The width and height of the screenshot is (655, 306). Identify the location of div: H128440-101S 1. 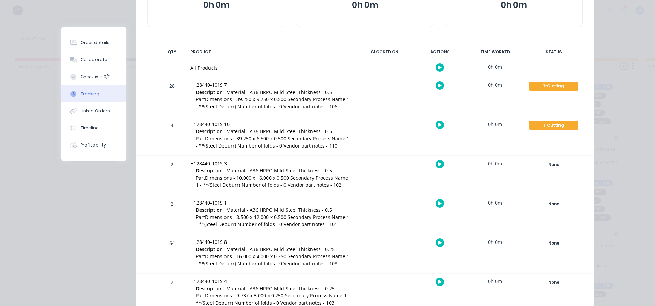
(271, 202).